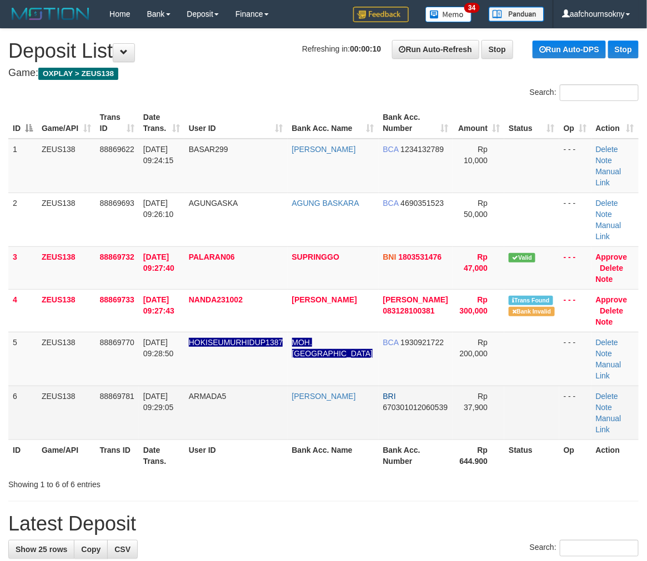 The width and height of the screenshot is (647, 561). I want to click on h1: Latest Deposit, so click(323, 524).